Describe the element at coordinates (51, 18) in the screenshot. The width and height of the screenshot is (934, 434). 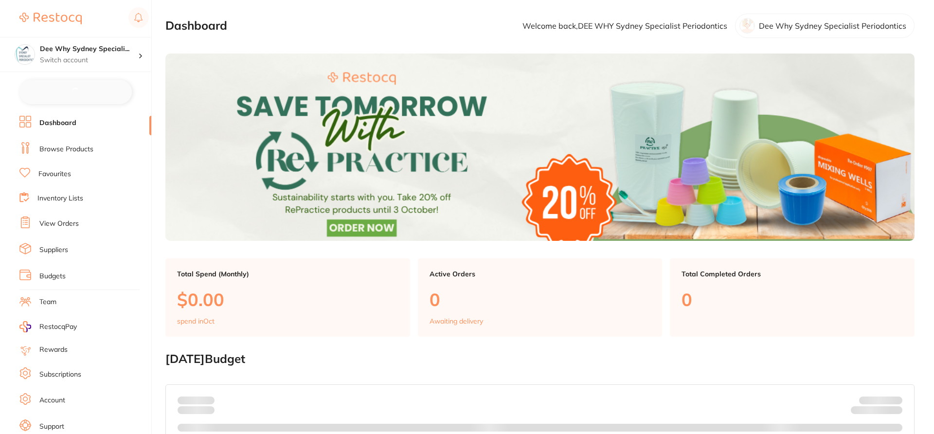
I see `img: Restocq Logo` at that location.